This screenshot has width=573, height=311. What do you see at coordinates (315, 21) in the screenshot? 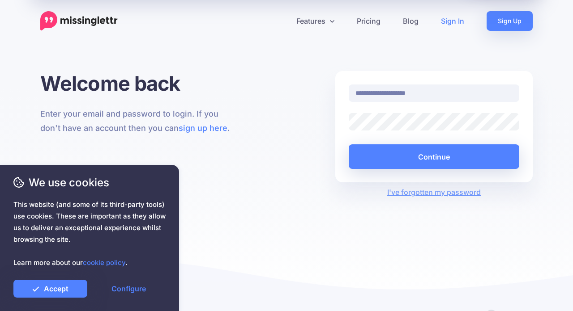
I see `a: Features` at bounding box center [315, 21].